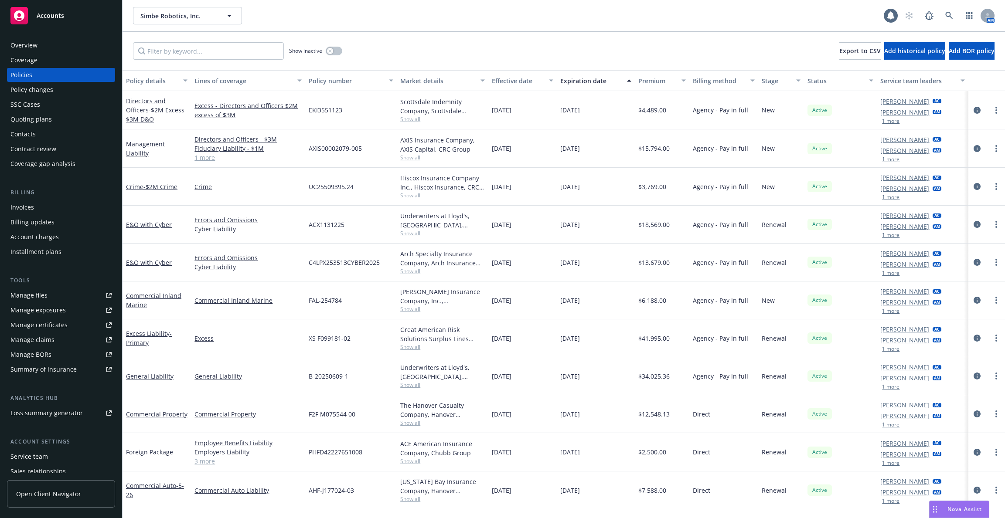 The image size is (1005, 518). What do you see at coordinates (61, 90) in the screenshot?
I see `a: Policy changes` at bounding box center [61, 90].